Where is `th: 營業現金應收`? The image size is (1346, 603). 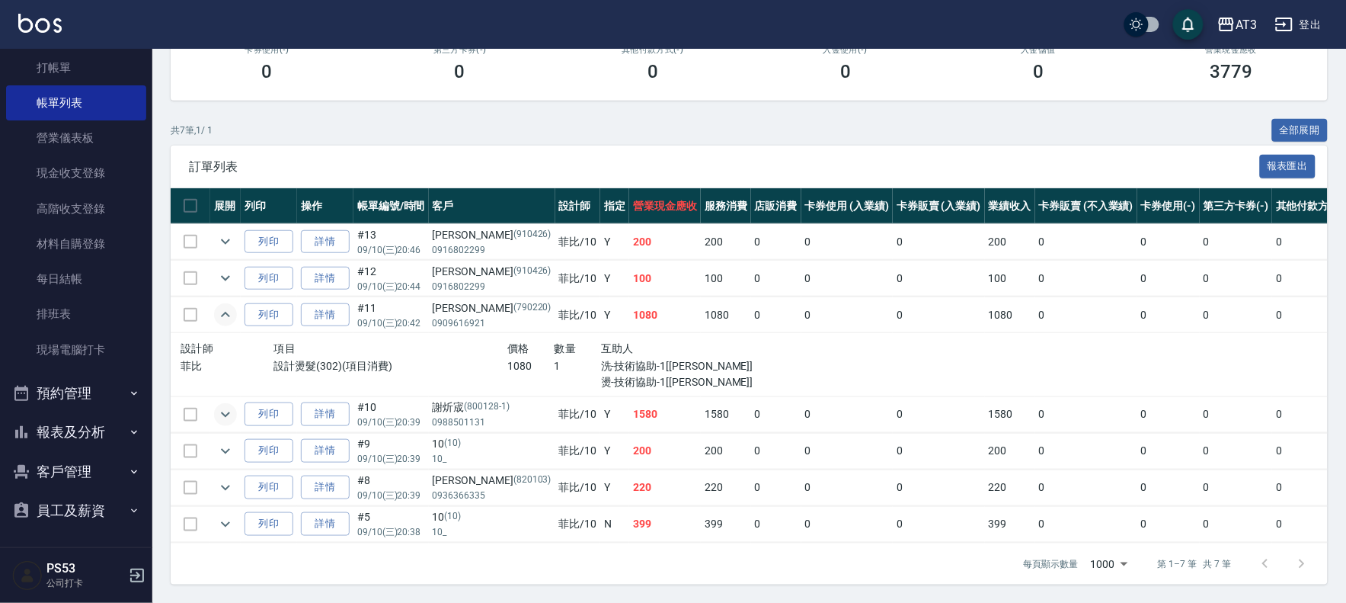
th: 營業現金應收 is located at coordinates (665, 206).